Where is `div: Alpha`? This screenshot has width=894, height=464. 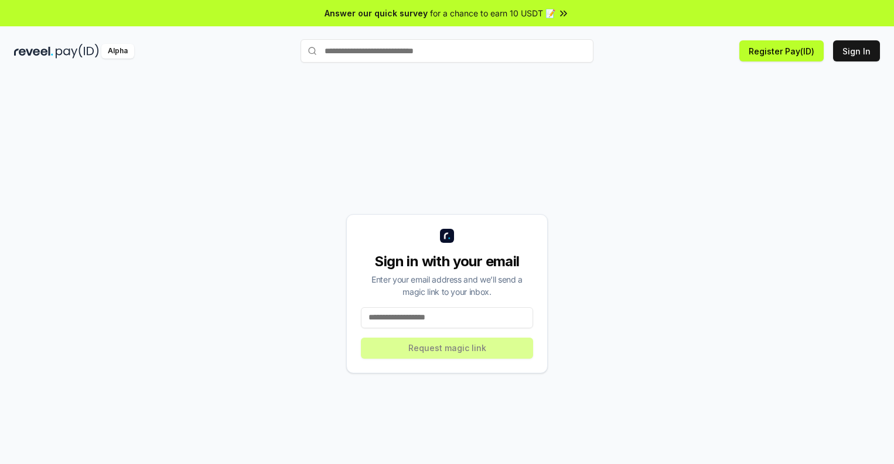
div: Alpha is located at coordinates (118, 51).